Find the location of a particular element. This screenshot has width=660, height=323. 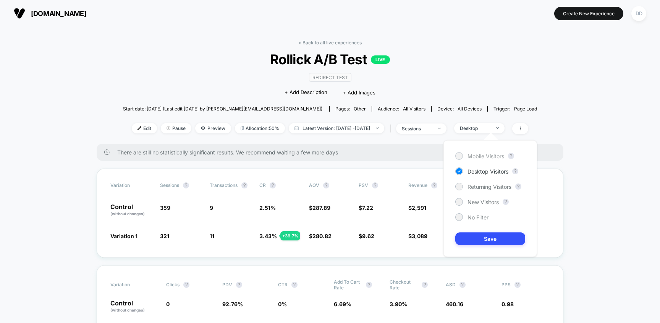

span: There are still no statistically significant results. We recommend waiting a few more days is located at coordinates (333, 152).